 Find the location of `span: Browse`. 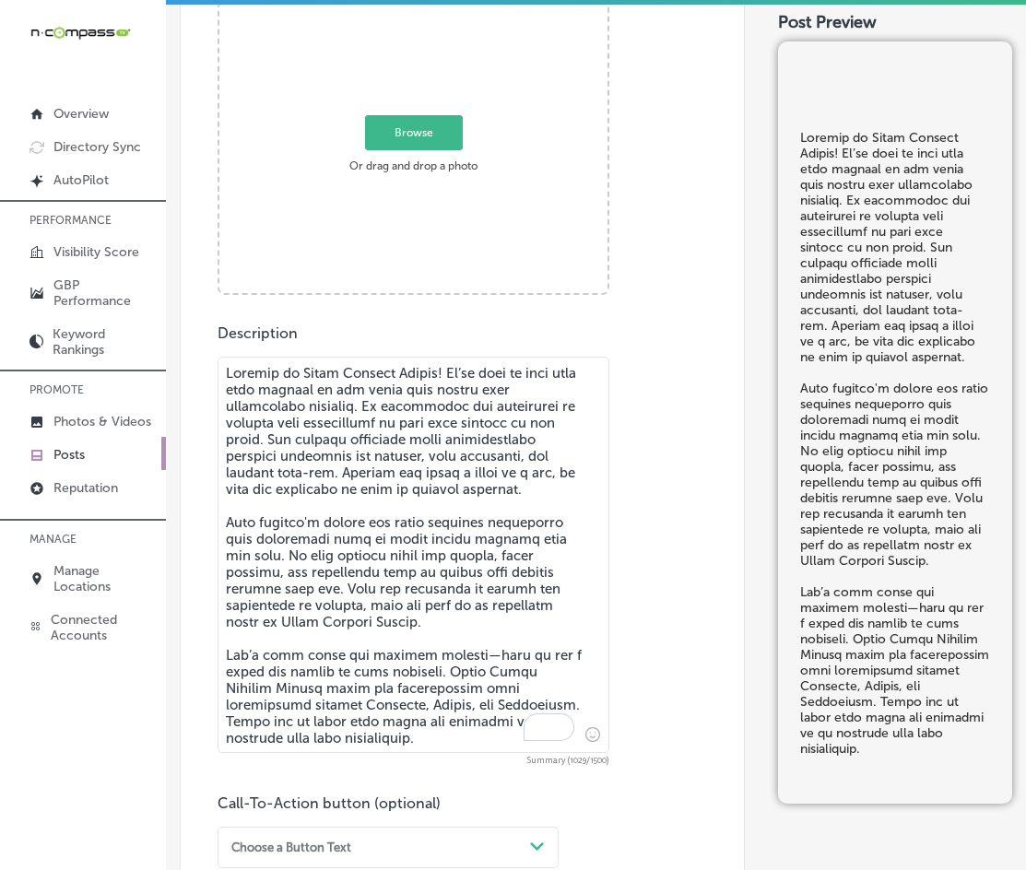

span: Browse is located at coordinates (414, 133).